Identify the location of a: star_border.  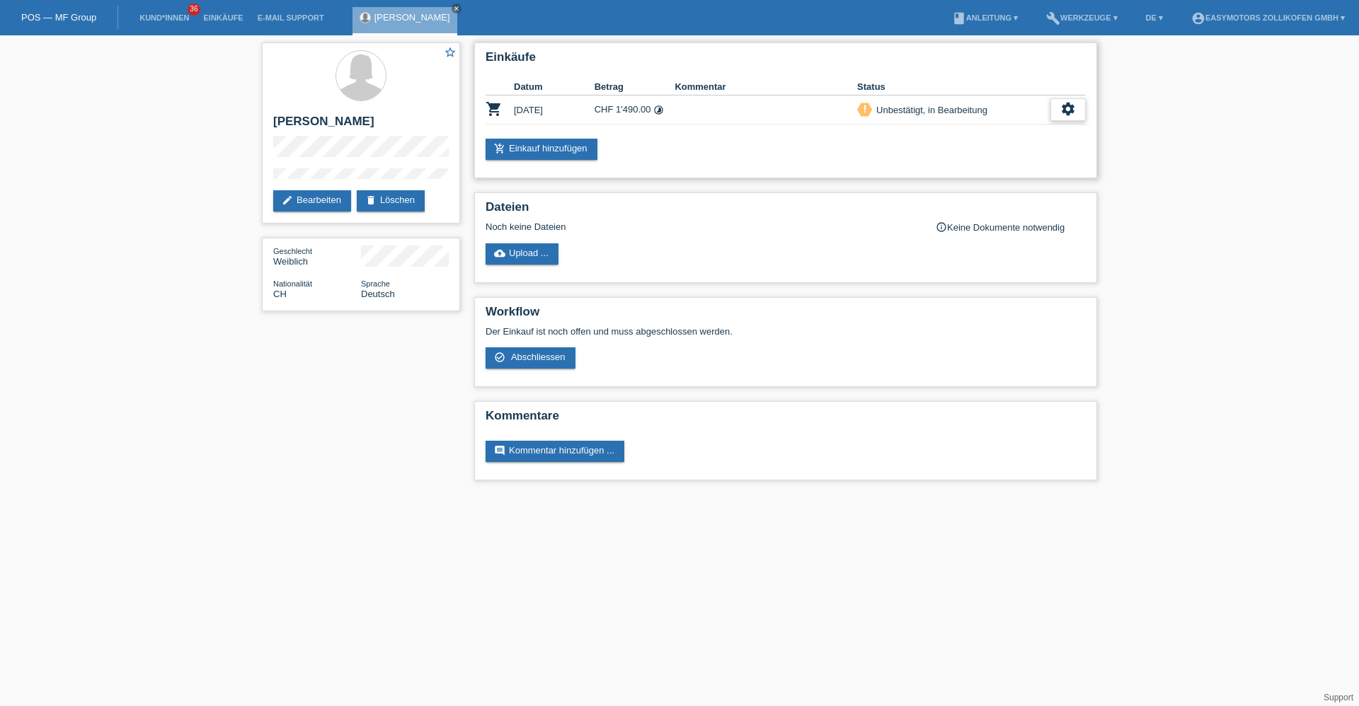
(450, 53).